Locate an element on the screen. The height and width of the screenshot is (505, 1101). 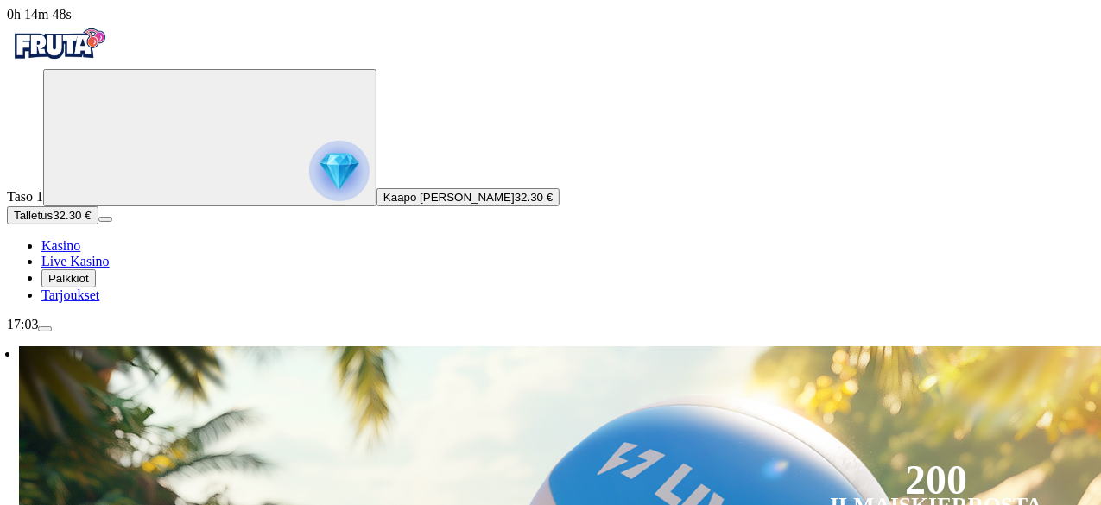
button: reward iconPalkkiot is located at coordinates (68, 278).